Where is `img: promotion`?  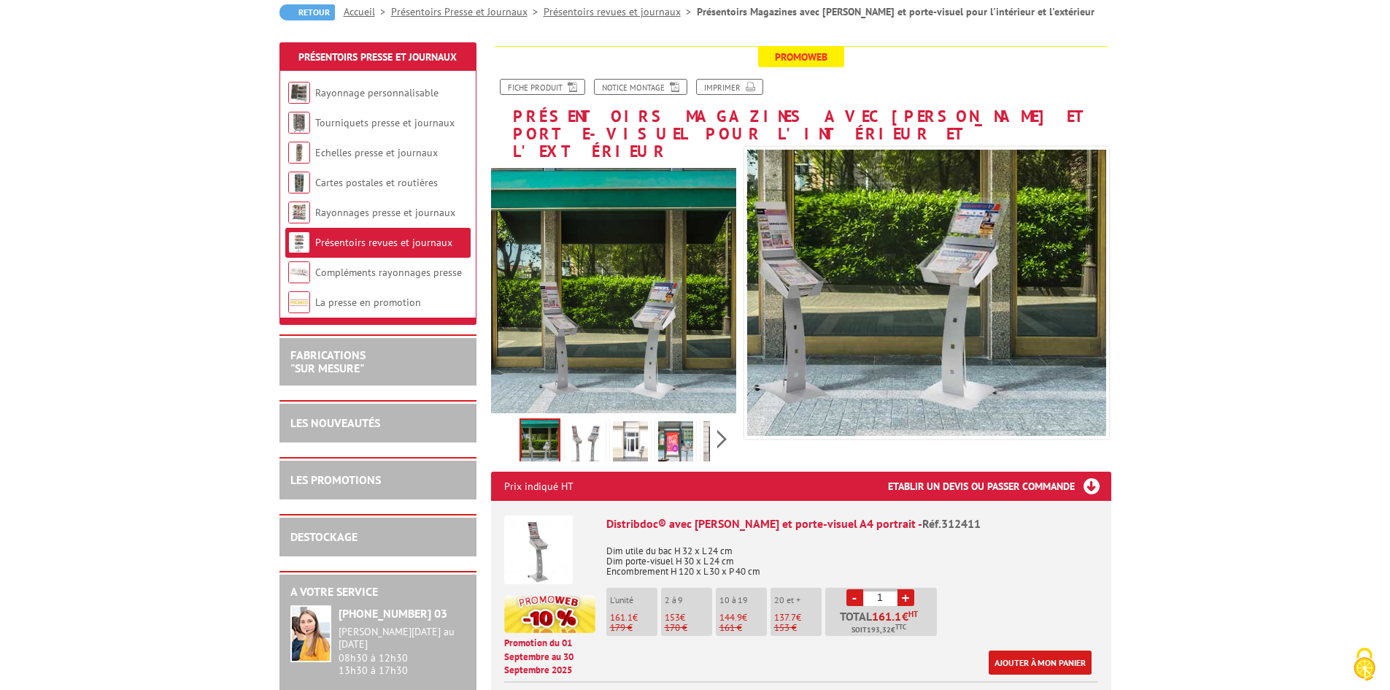
img: promotion is located at coordinates (550, 614).